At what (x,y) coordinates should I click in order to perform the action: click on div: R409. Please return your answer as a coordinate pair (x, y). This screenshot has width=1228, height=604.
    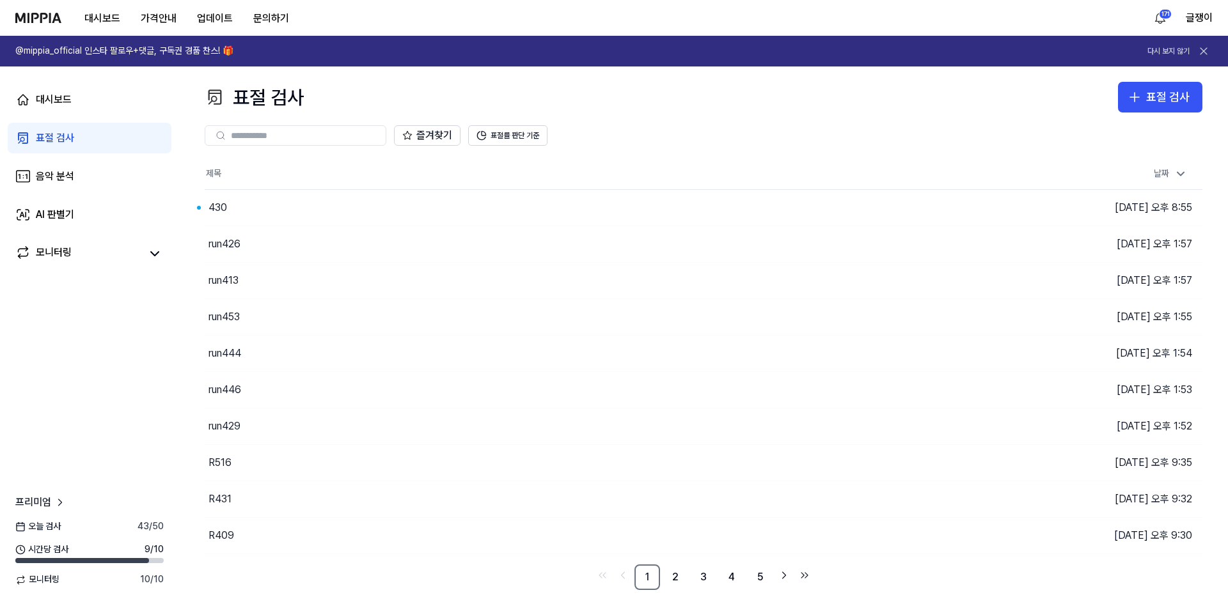
    Looking at the image, I should click on (221, 536).